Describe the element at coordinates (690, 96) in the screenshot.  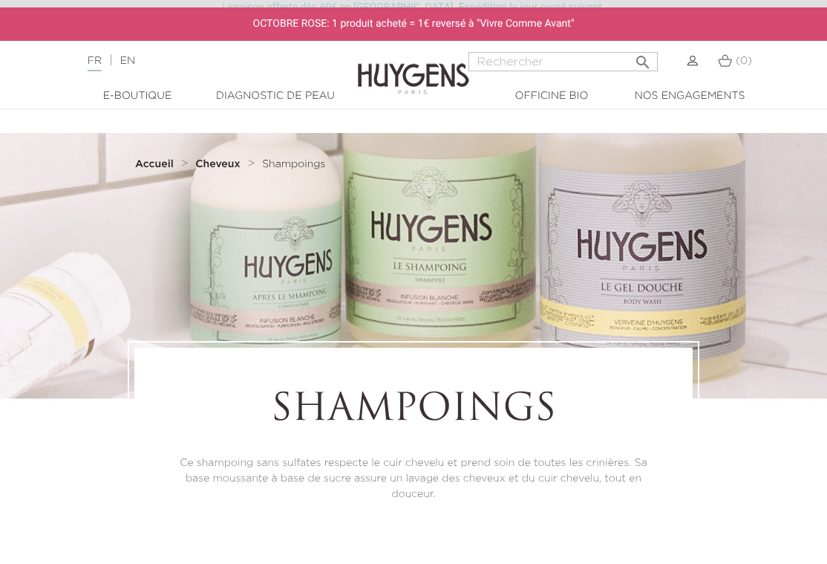
I see `a: Nos engagements` at that location.